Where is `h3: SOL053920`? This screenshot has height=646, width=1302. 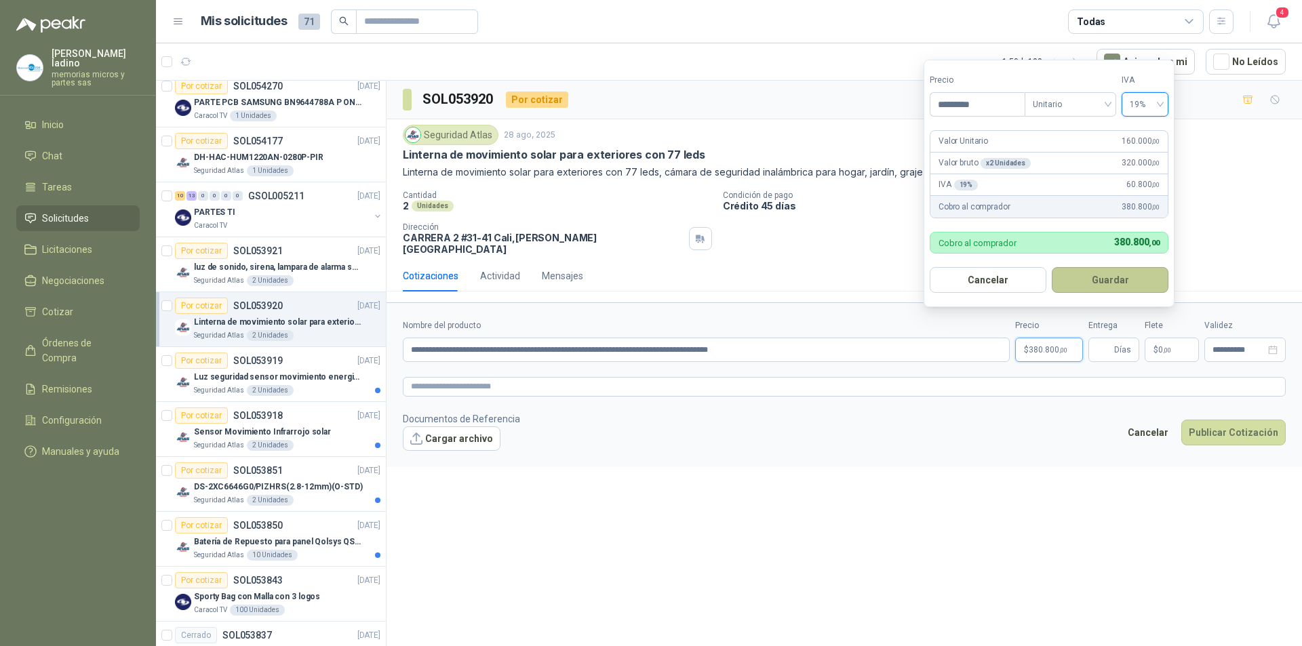 h3: SOL053920 is located at coordinates (458, 99).